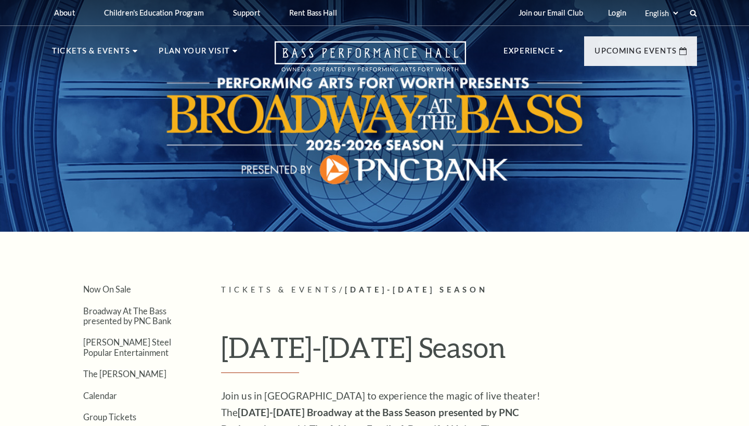  I want to click on p: Rent Bass Hall, so click(313, 12).